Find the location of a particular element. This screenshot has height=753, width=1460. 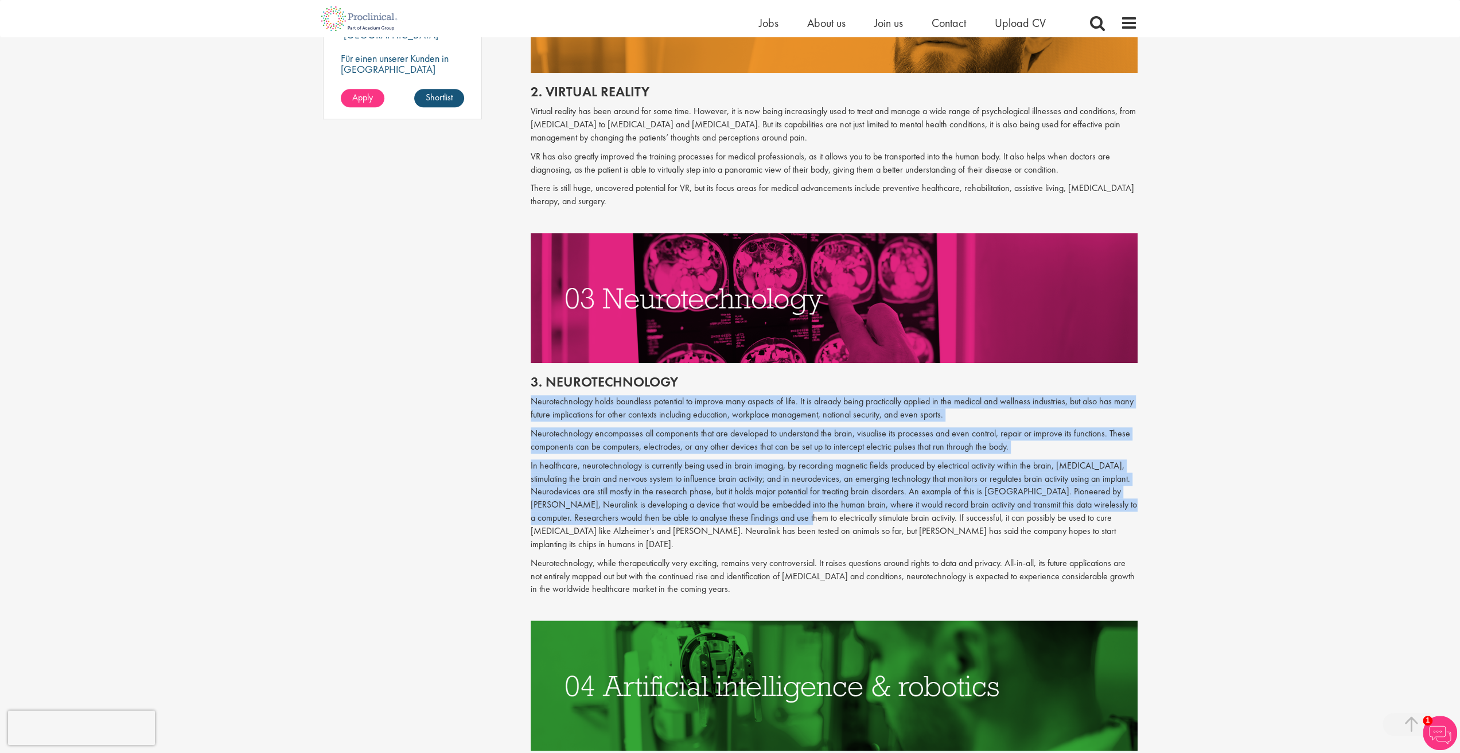

p: Neurotechnology, while therapeutically very exciting, remains very controversial. It raises quest... is located at coordinates (834, 576).